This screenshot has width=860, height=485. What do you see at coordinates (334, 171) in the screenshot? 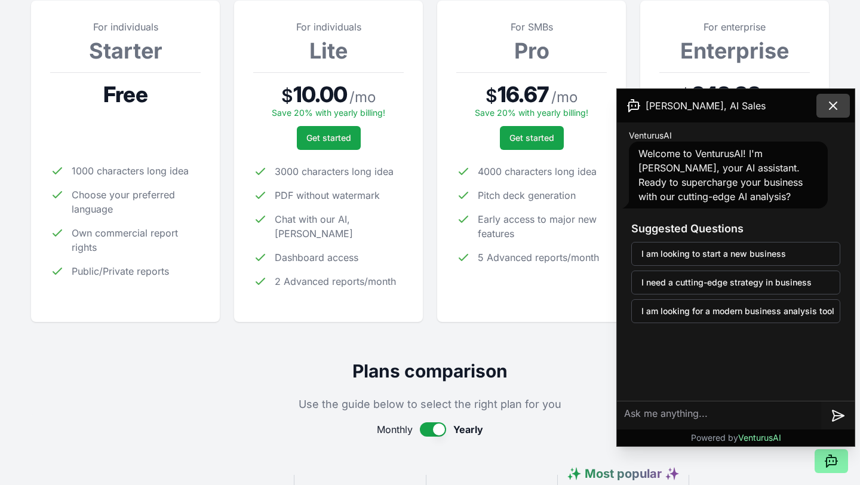
I see `span: 3000 characters long idea` at bounding box center [334, 171].